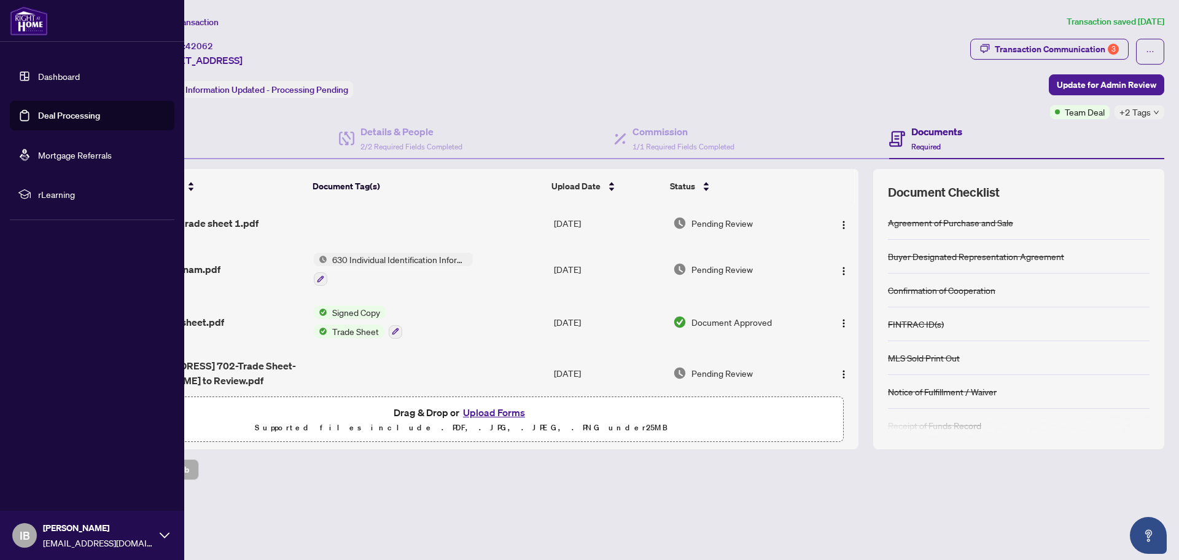 The image size is (1179, 560). Describe the element at coordinates (739, 186) in the screenshot. I see `th: Status` at that location.